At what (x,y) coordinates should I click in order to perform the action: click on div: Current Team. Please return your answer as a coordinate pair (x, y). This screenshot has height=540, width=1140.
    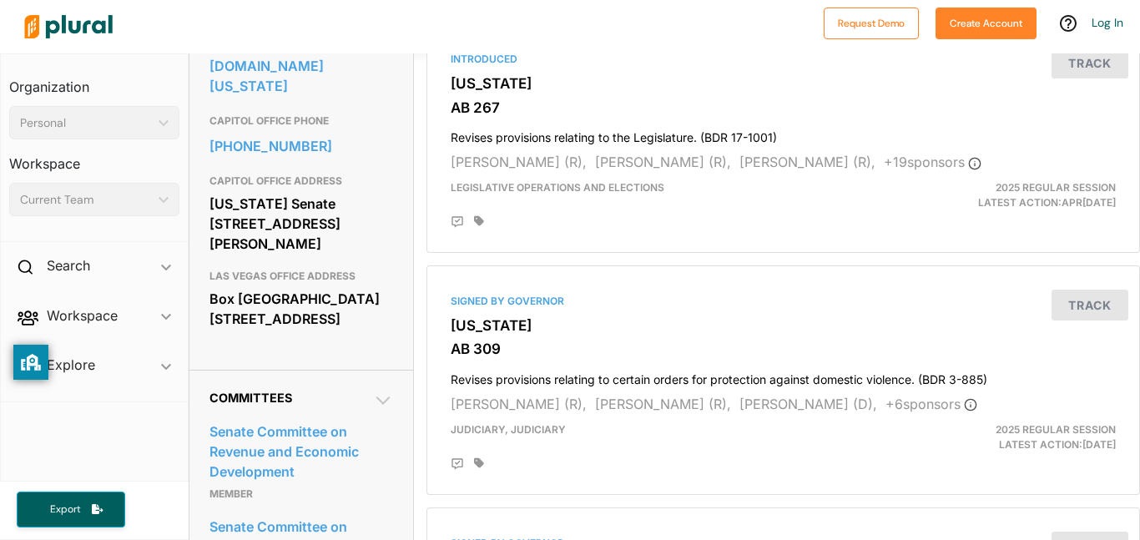
    Looking at the image, I should click on (86, 199).